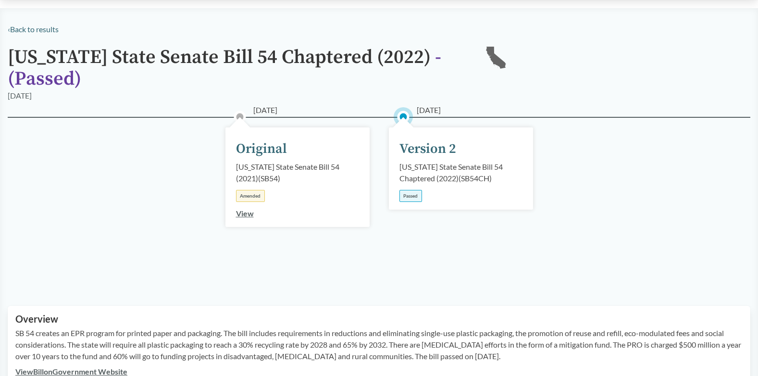 The height and width of the screenshot is (376, 758). I want to click on div: Version 2, so click(428, 149).